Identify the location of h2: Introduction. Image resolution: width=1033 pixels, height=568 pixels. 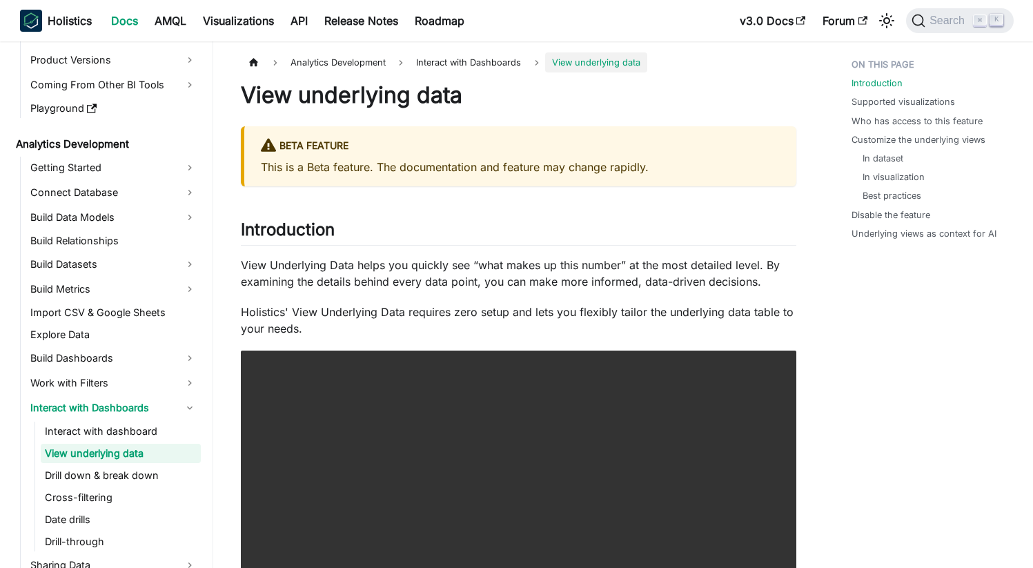
(518, 232).